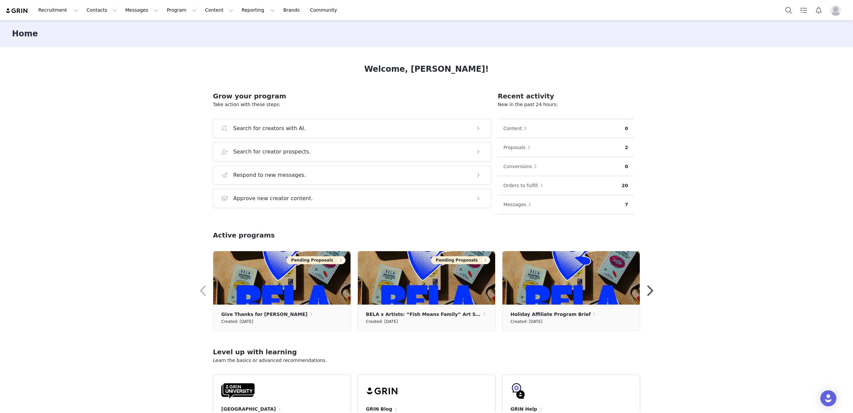  Describe the element at coordinates (102, 10) in the screenshot. I see `button: Contacts` at that location.